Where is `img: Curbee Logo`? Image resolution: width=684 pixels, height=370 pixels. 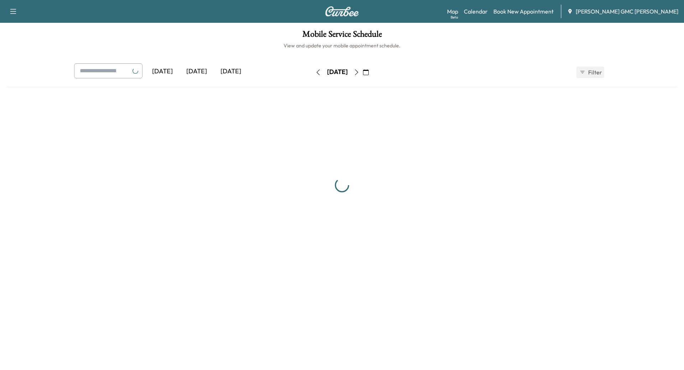 img: Curbee Logo is located at coordinates (342, 11).